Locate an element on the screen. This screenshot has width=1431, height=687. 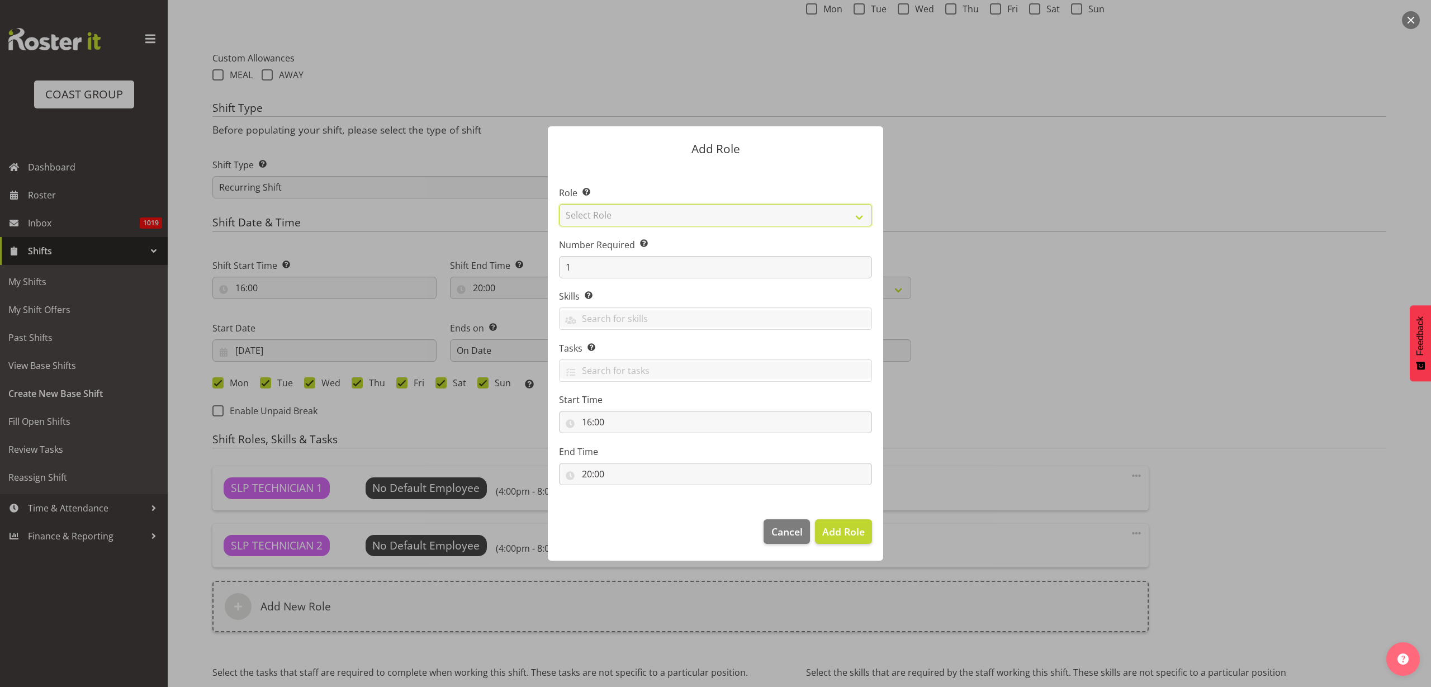
label: Skills is located at coordinates (715, 296).